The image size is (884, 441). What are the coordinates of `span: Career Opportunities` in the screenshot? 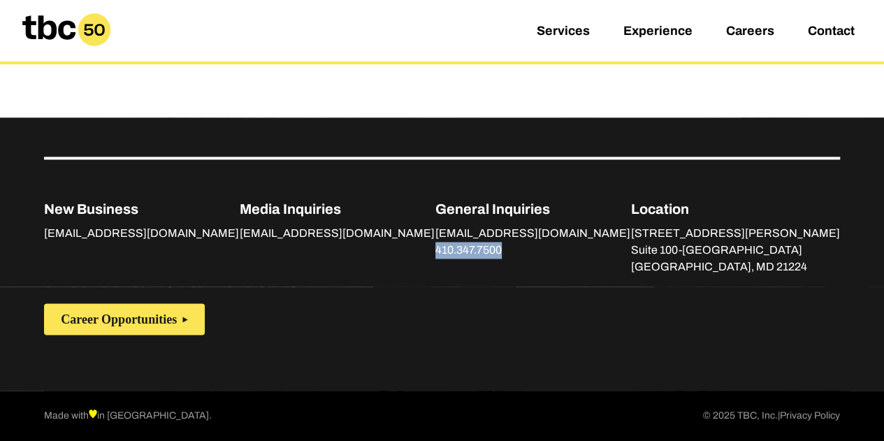 It's located at (119, 319).